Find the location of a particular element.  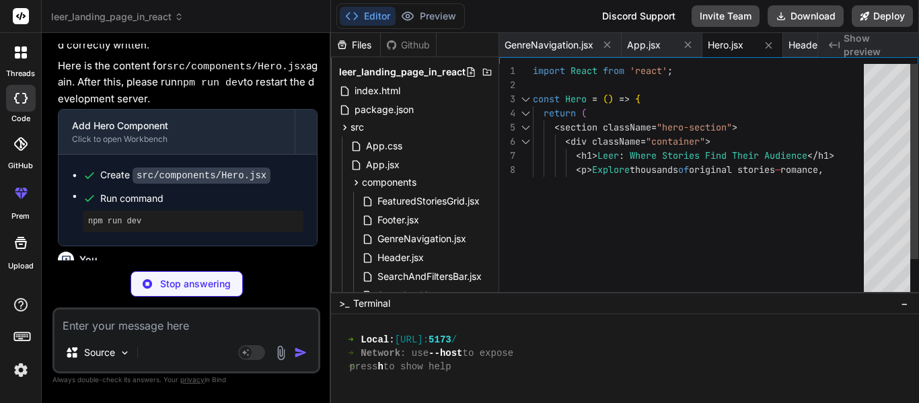

p: Here is the content for again. After this, please run to restart the development server. is located at coordinates (188, 83).